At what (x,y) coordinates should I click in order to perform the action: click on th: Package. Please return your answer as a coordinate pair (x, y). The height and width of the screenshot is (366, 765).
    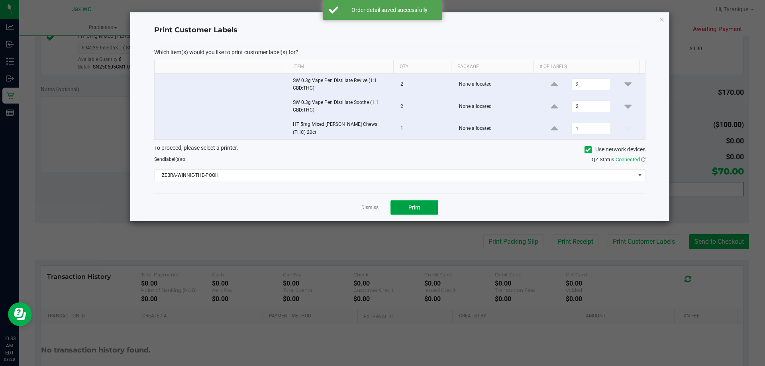
    Looking at the image, I should click on (492, 67).